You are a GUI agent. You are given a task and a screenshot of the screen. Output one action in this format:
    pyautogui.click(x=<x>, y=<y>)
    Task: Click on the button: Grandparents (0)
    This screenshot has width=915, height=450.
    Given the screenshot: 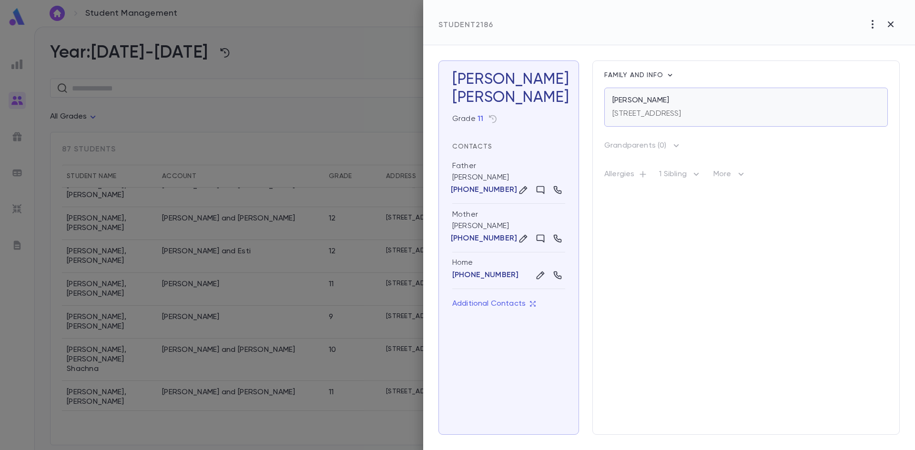 What is the action you would take?
    pyautogui.click(x=642, y=146)
    